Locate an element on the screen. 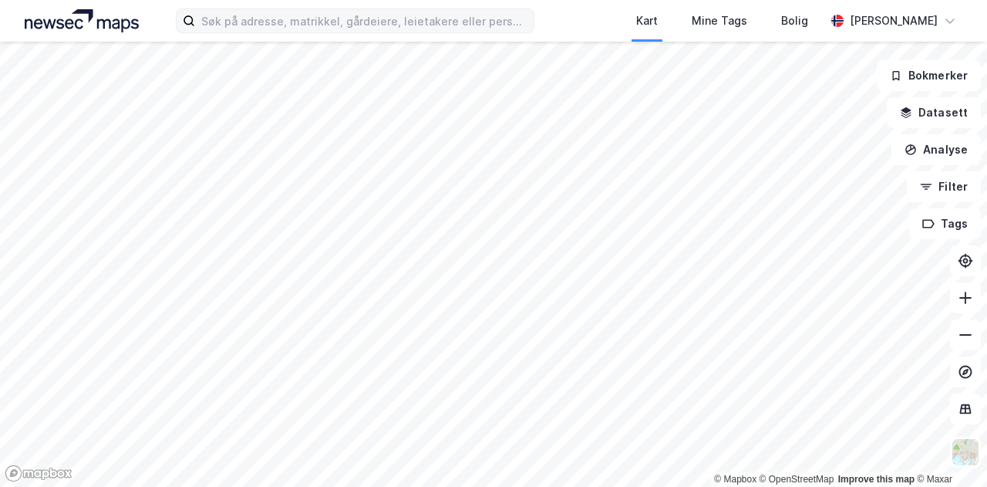  button: Datasett is located at coordinates (934, 113).